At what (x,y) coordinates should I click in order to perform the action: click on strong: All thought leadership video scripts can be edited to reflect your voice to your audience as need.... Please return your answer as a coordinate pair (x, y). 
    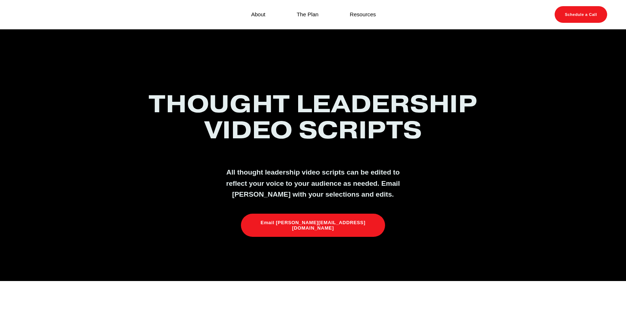
    Looking at the image, I should click on (314, 183).